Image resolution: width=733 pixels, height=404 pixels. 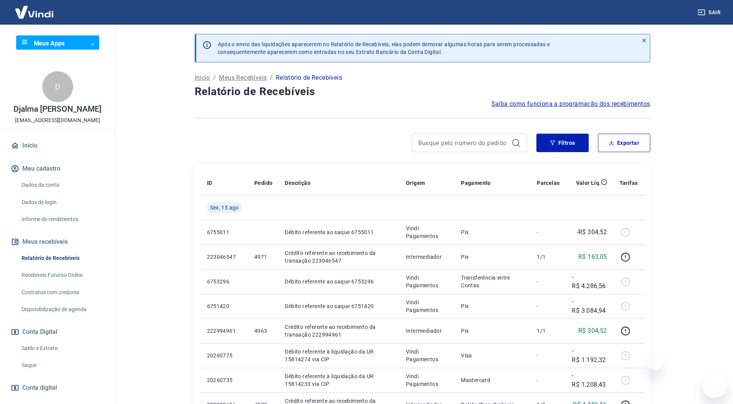 What do you see at coordinates (263, 331) in the screenshot?
I see `p: 4963` at bounding box center [263, 331].